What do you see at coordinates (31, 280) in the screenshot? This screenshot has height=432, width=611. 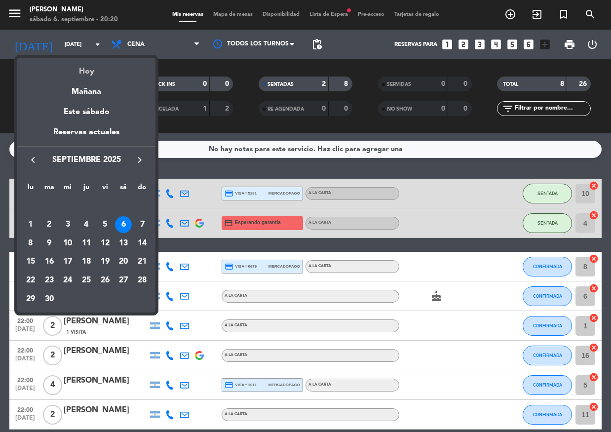 I see `td: 22 de septiembre de 2025` at bounding box center [31, 280].